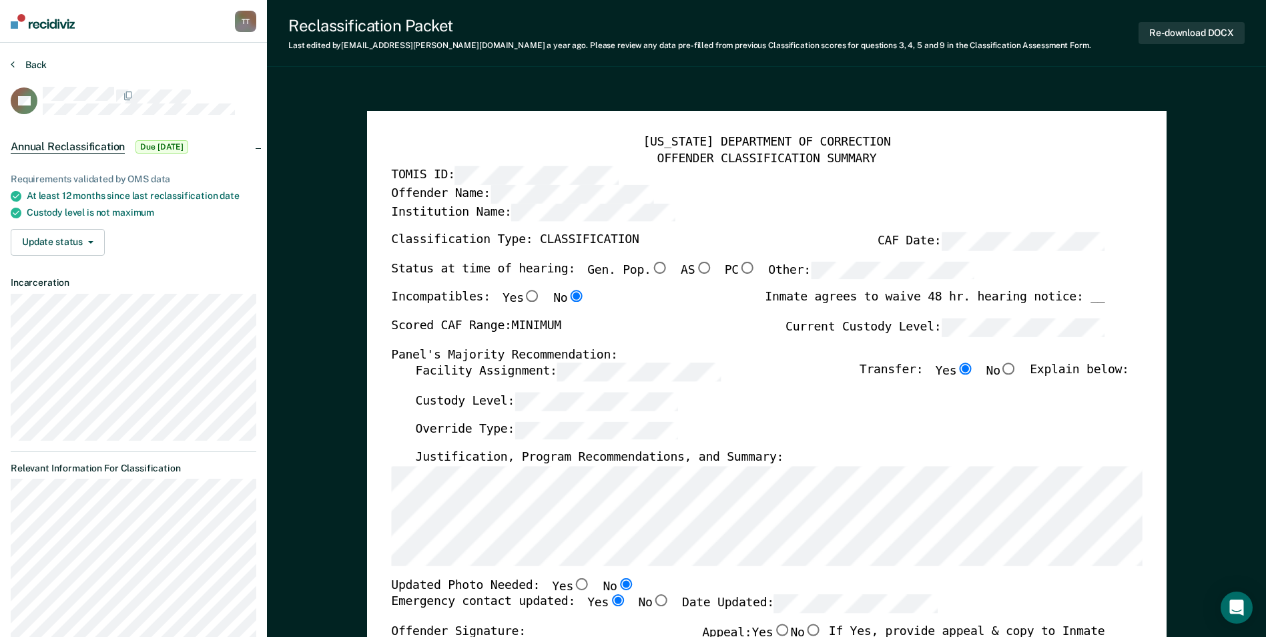 The image size is (1266, 637). Describe the element at coordinates (567, 372) in the screenshot. I see `label: Facility Assignment:` at that location.